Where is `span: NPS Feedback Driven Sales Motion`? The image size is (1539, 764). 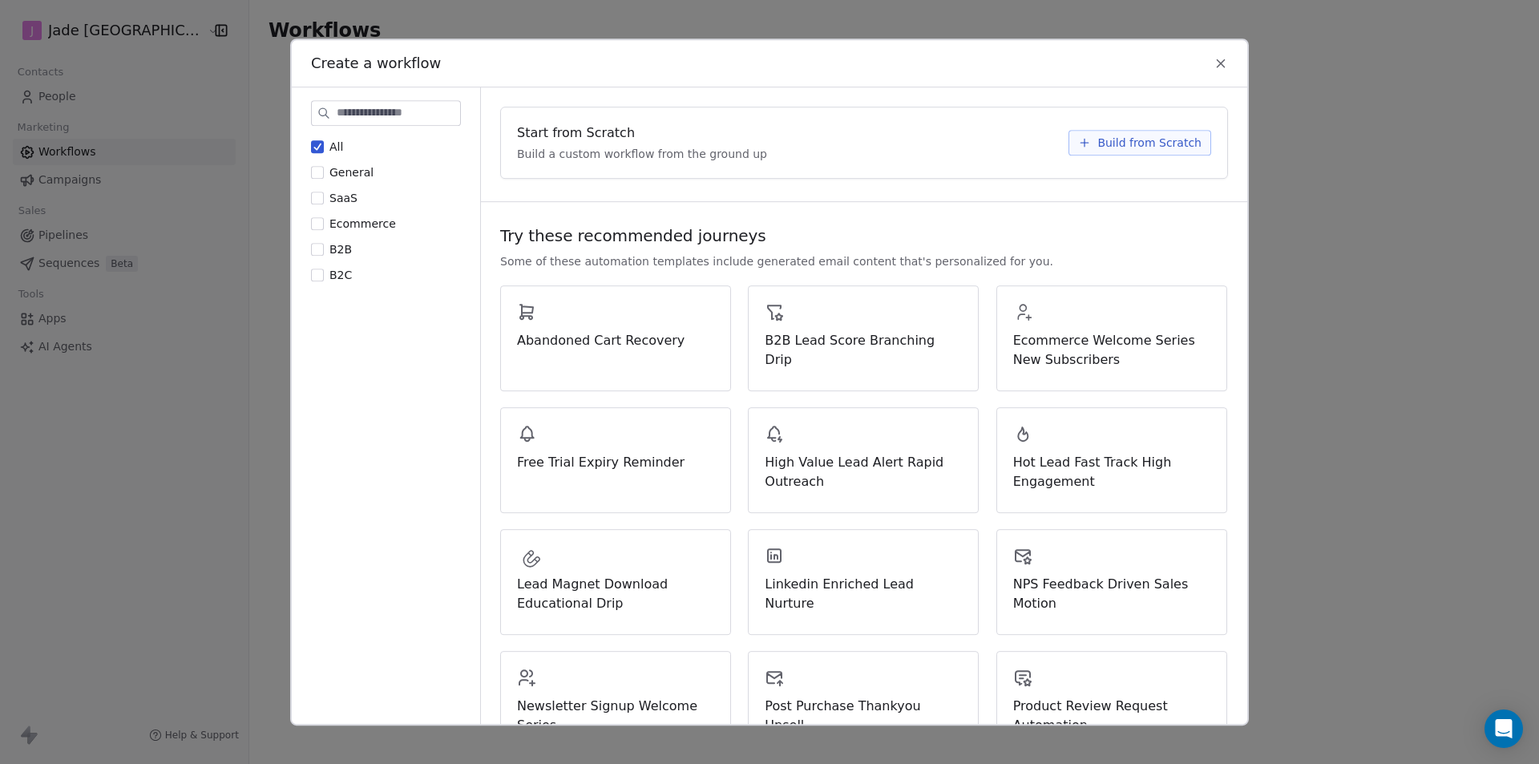 span: NPS Feedback Driven Sales Motion is located at coordinates (1111, 594).